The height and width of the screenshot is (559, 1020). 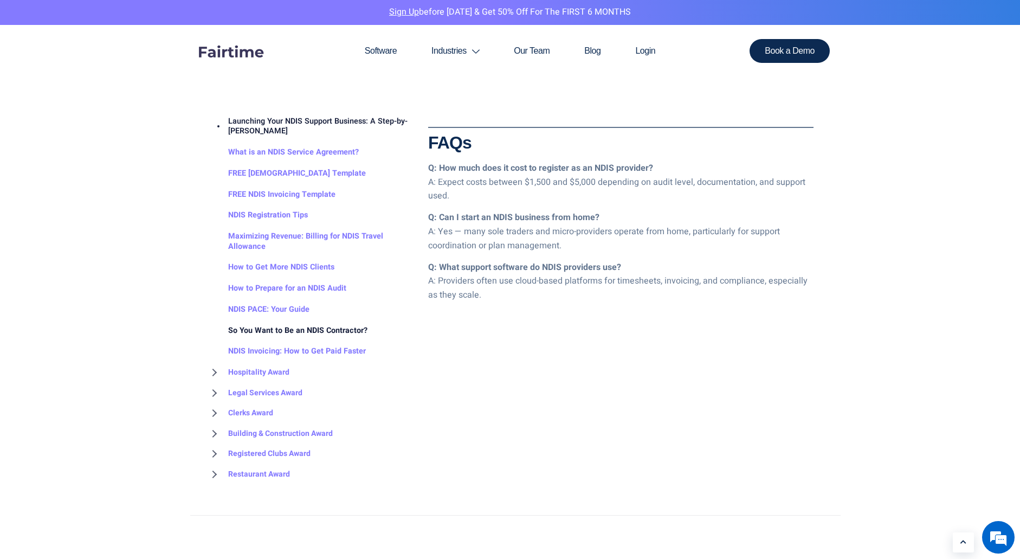 What do you see at coordinates (270, 268) in the screenshot?
I see `a: How to Get More NDIS Clients` at bounding box center [270, 268].